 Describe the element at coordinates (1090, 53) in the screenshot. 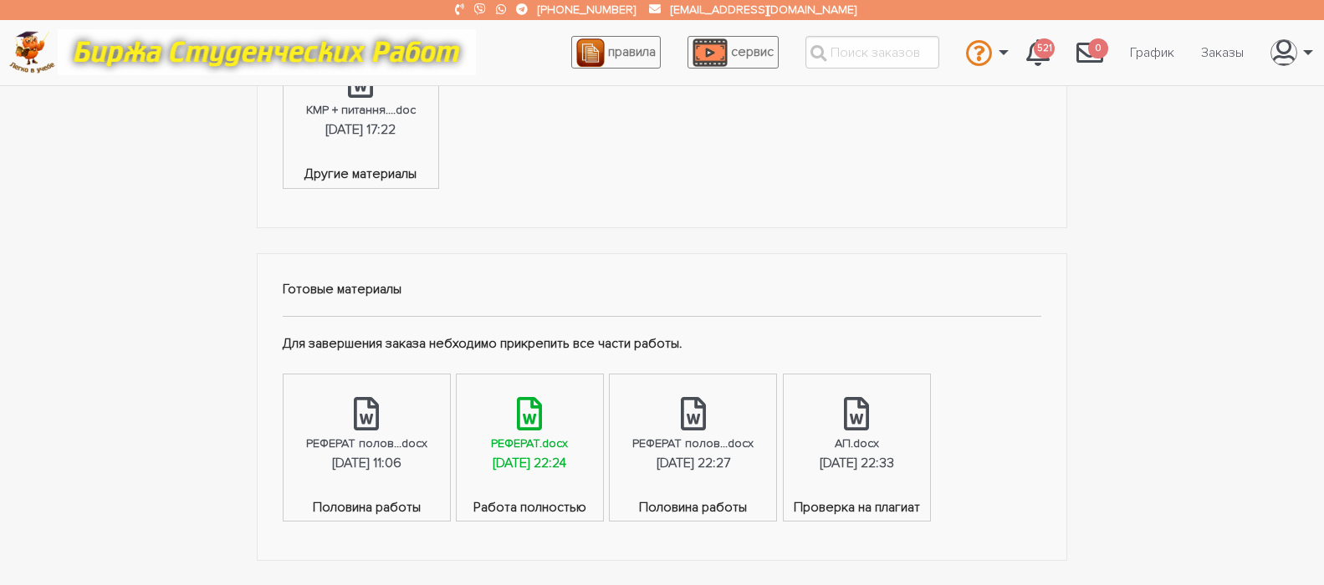

I see `a: 0` at that location.